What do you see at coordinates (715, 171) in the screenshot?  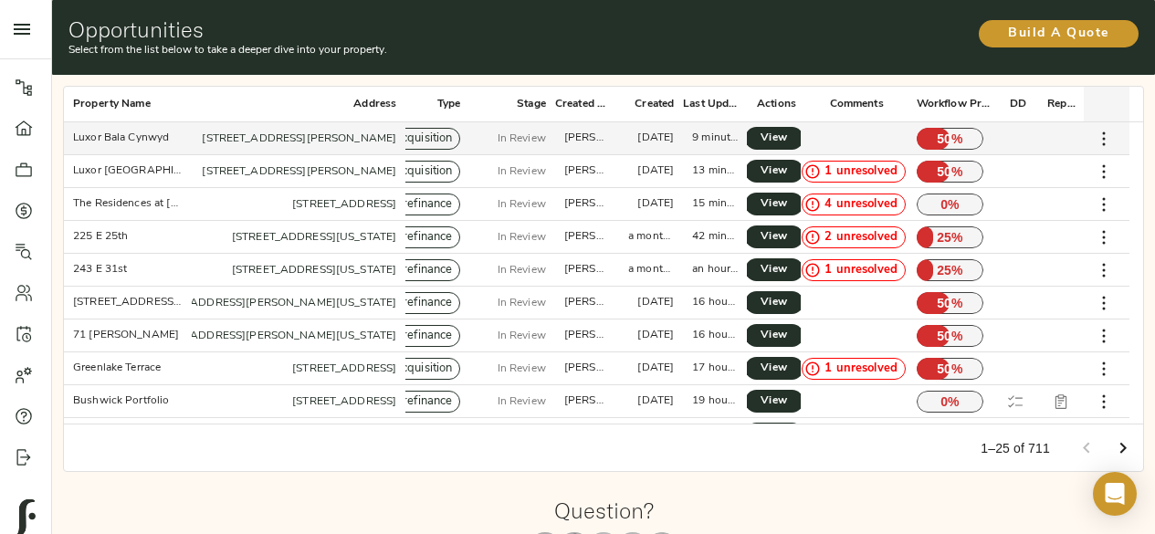 I see `div: 13 minutes ago` at bounding box center [715, 171].